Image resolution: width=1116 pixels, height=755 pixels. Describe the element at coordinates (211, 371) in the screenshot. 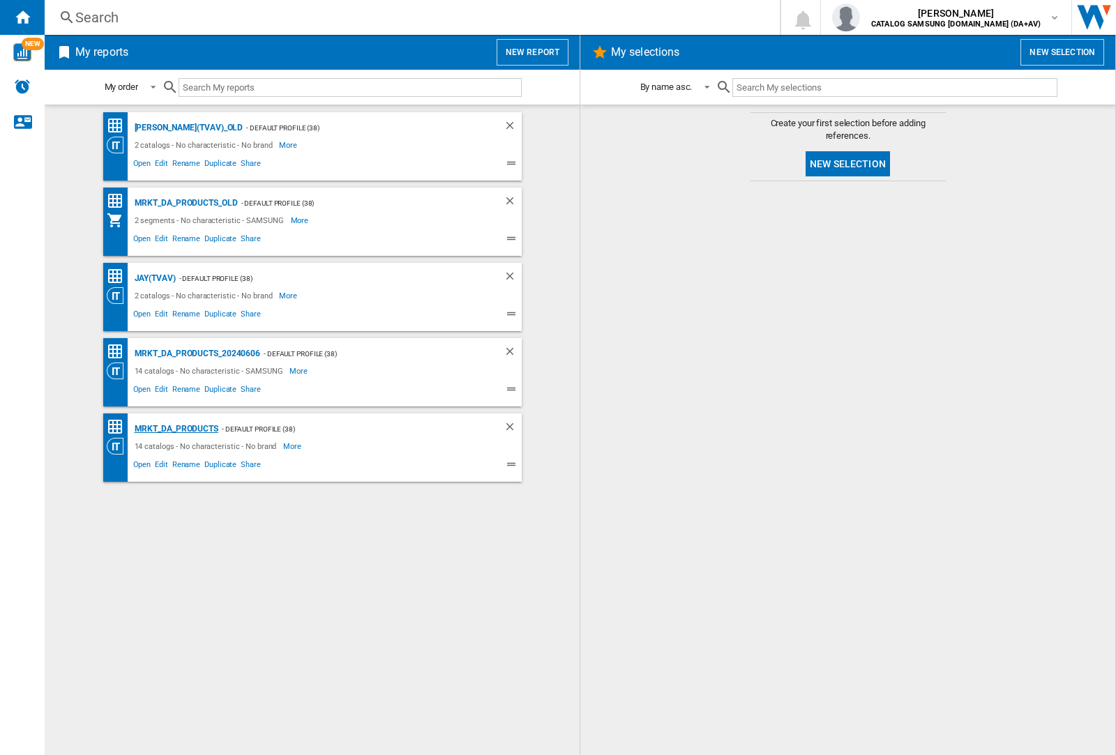

I see `div: 14 catalogs - No characteristic - SAMSUNG` at that location.